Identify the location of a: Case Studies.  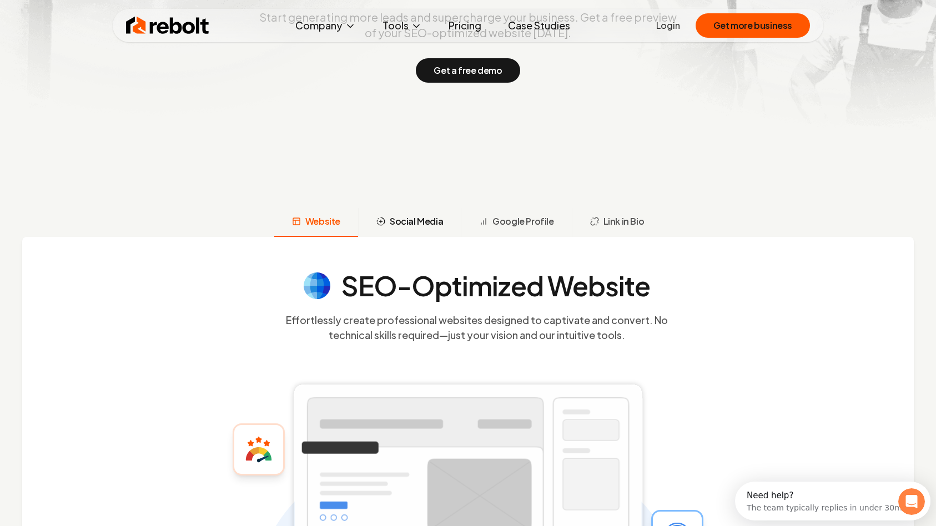
(539, 26).